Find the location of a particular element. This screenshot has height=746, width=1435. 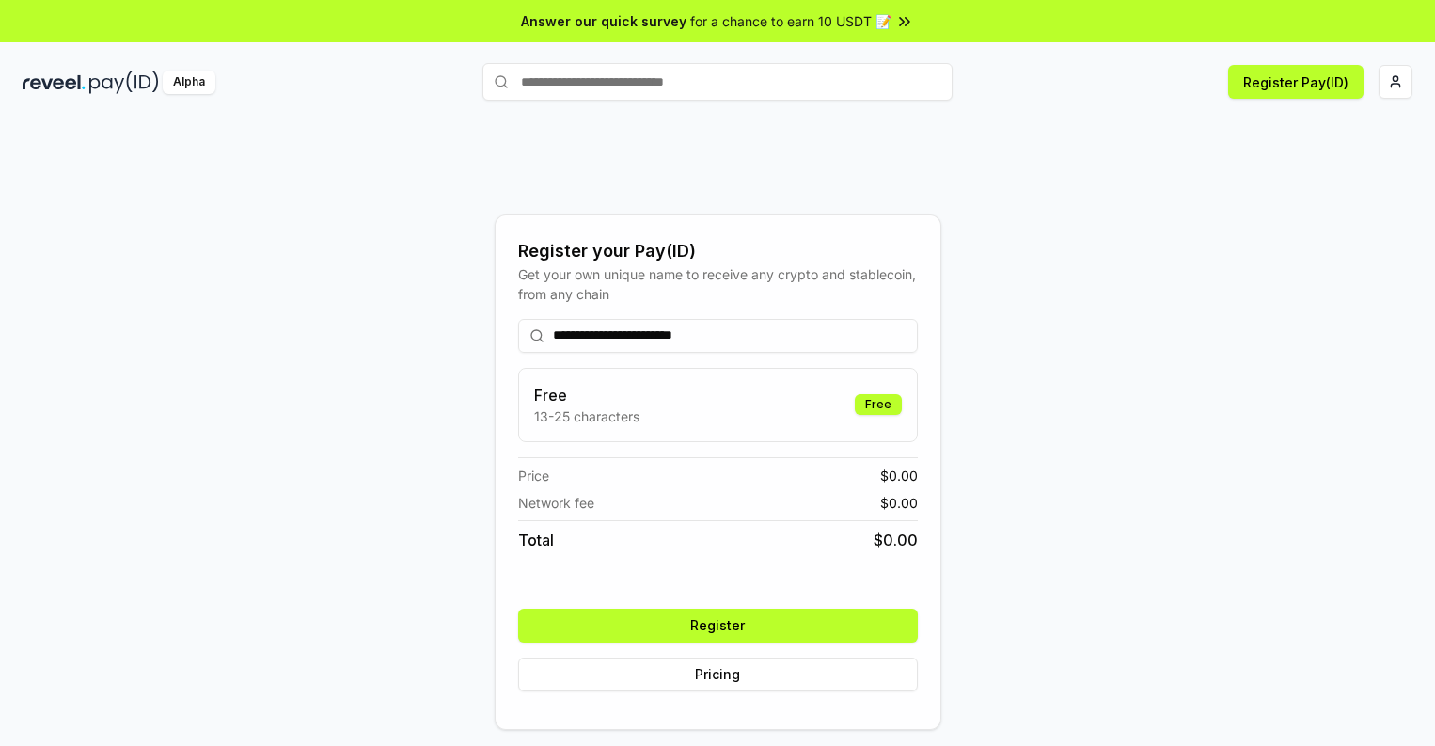

button: Register is located at coordinates (718, 626).